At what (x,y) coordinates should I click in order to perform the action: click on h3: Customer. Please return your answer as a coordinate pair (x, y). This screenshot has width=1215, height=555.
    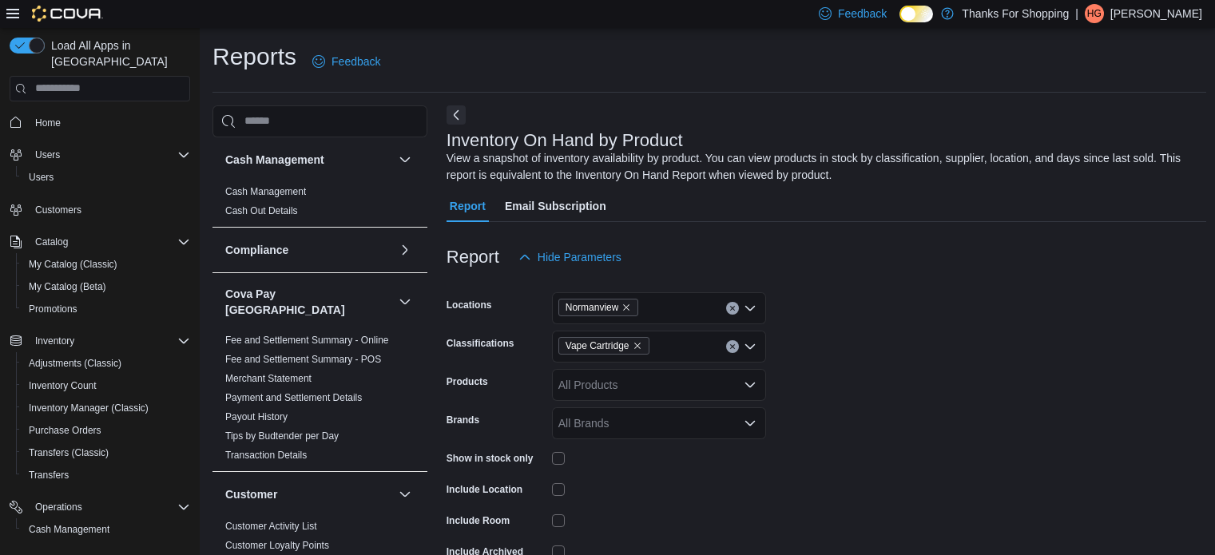
    Looking at the image, I should click on (251, 494).